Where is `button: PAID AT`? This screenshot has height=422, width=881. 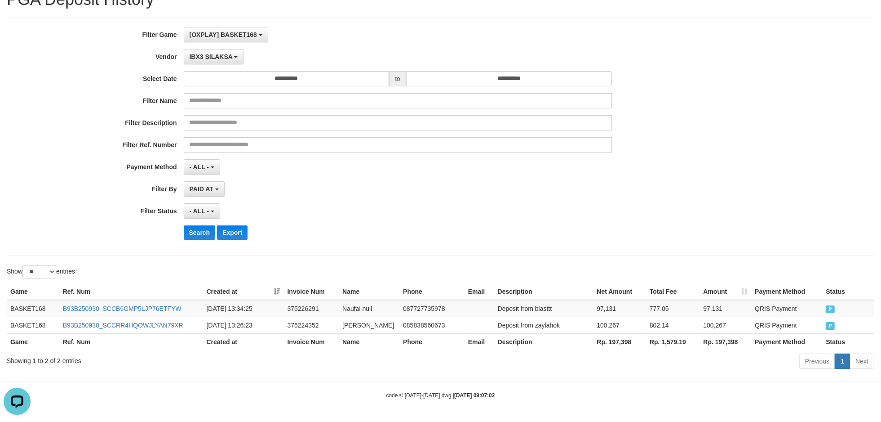 button: PAID AT is located at coordinates (204, 189).